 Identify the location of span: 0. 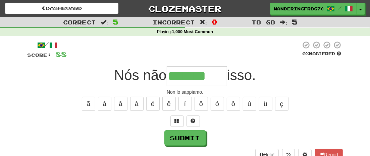
(214, 22).